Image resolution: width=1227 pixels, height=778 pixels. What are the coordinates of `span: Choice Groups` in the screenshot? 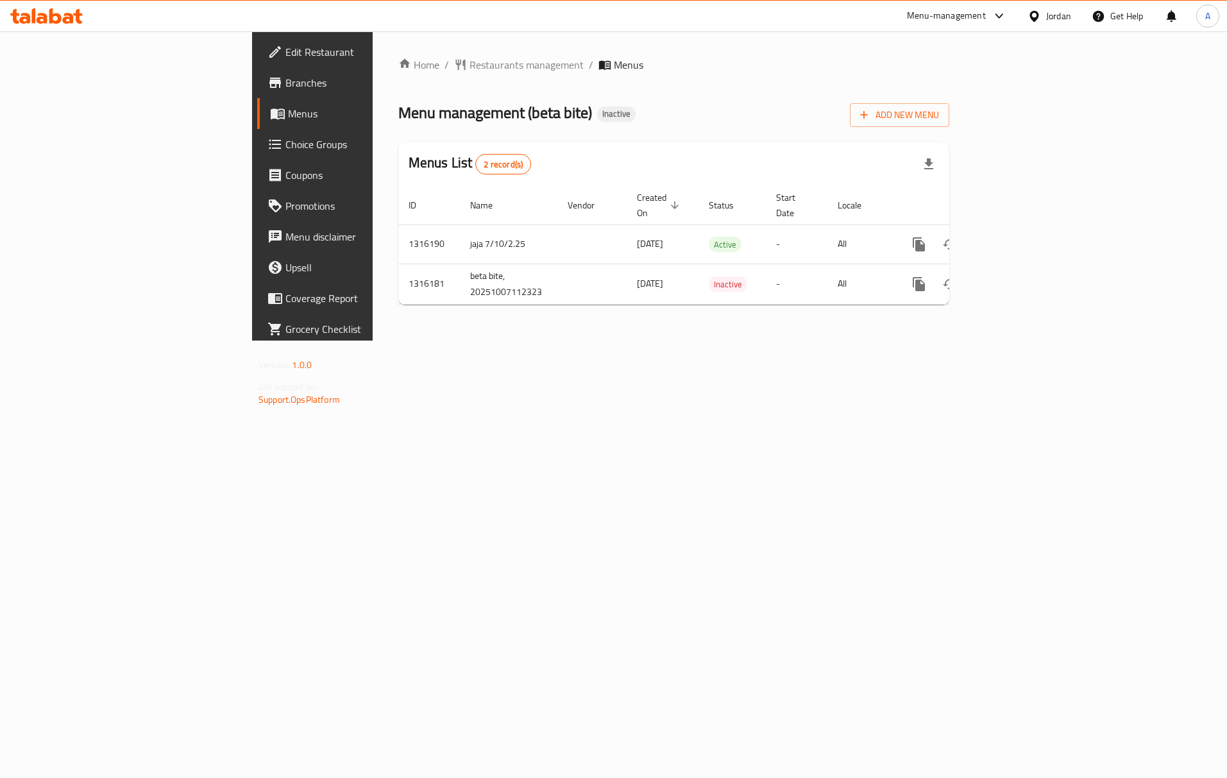 It's located at (366, 144).